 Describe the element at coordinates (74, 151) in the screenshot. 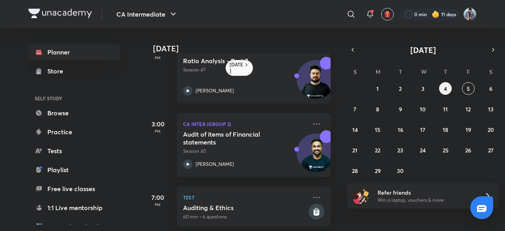

I see `a: Tests` at that location.